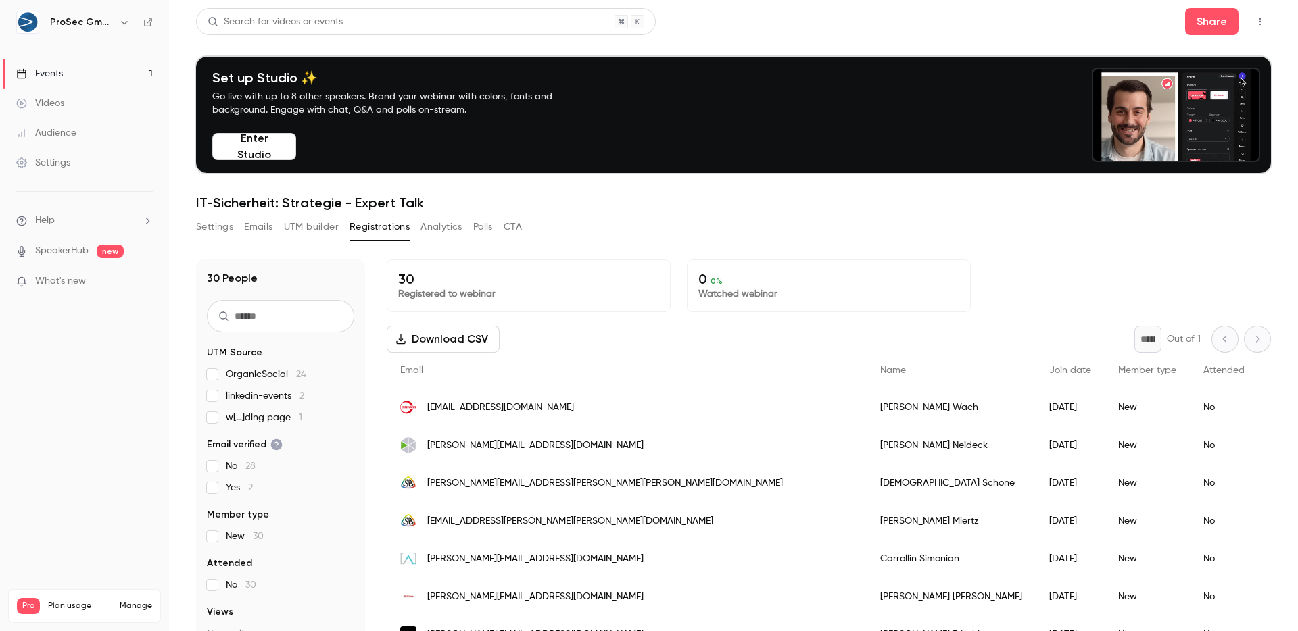  I want to click on span: New, so click(245, 537).